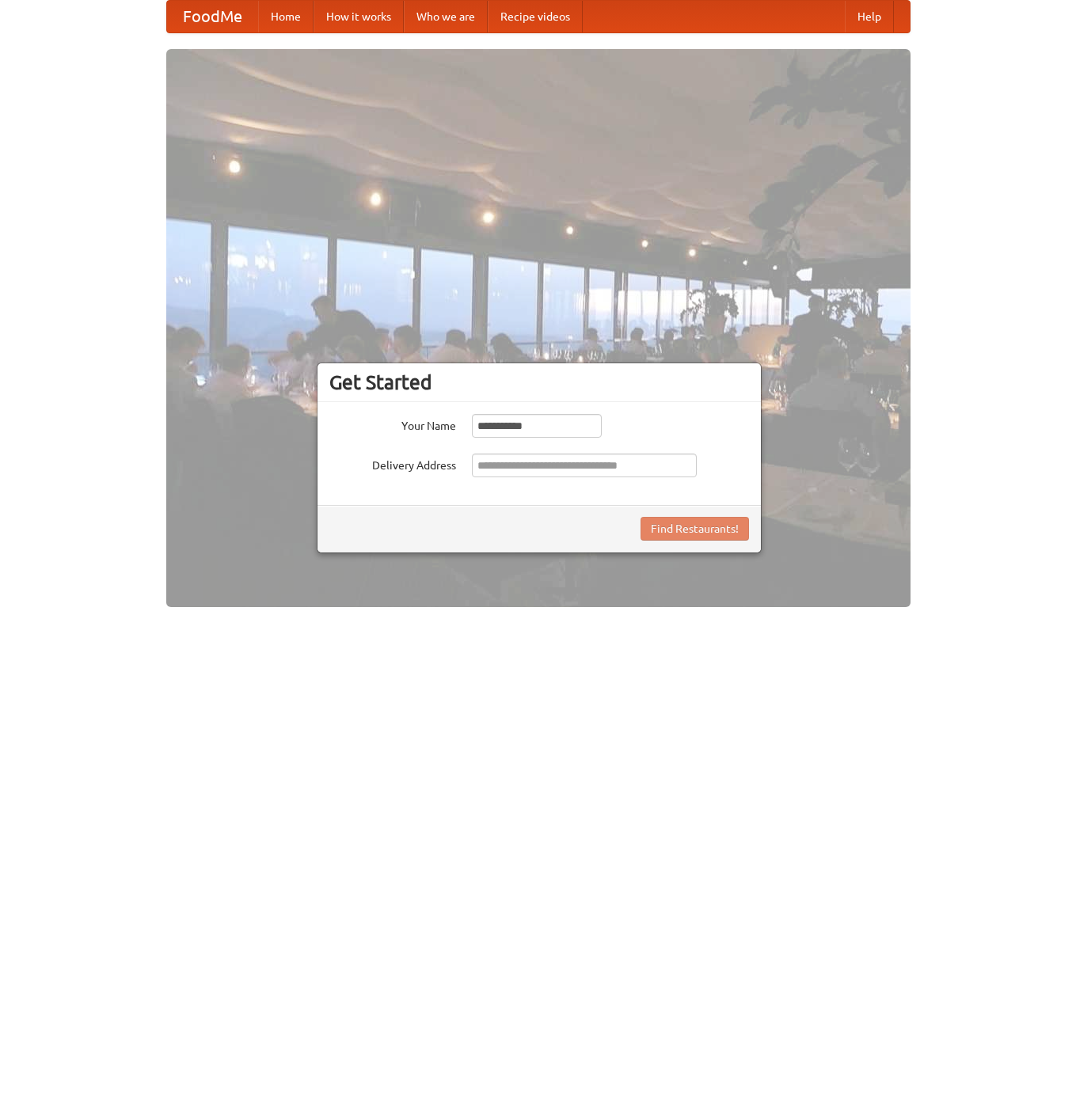  I want to click on label: Your Name, so click(392, 423).